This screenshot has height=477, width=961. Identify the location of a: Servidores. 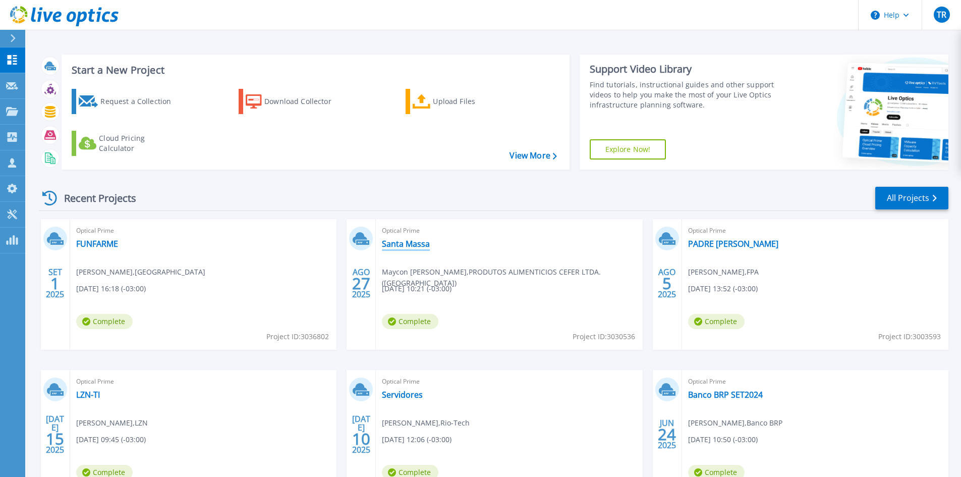
(402, 395).